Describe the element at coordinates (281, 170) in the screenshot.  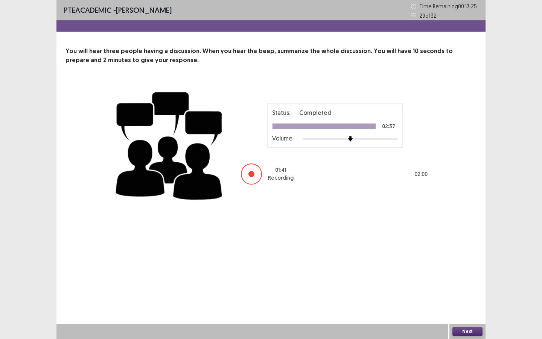
I see `p: 01 : 41` at that location.